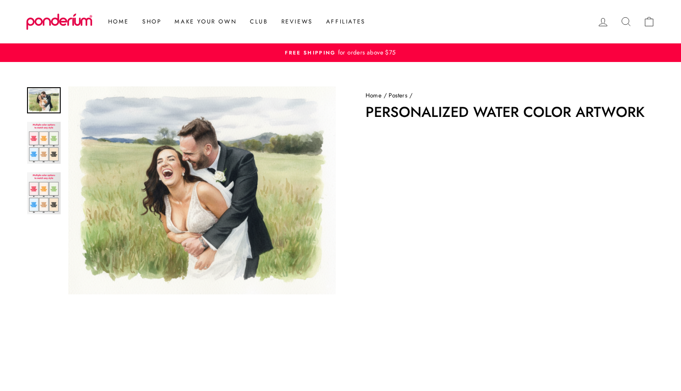  Describe the element at coordinates (310, 53) in the screenshot. I see `span: FREE Shipping` at that location.